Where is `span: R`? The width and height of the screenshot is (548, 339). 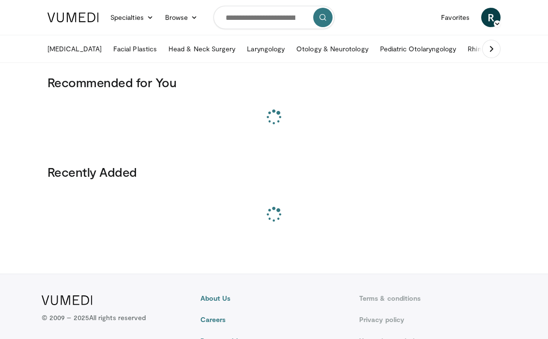
span: R is located at coordinates (491, 17).